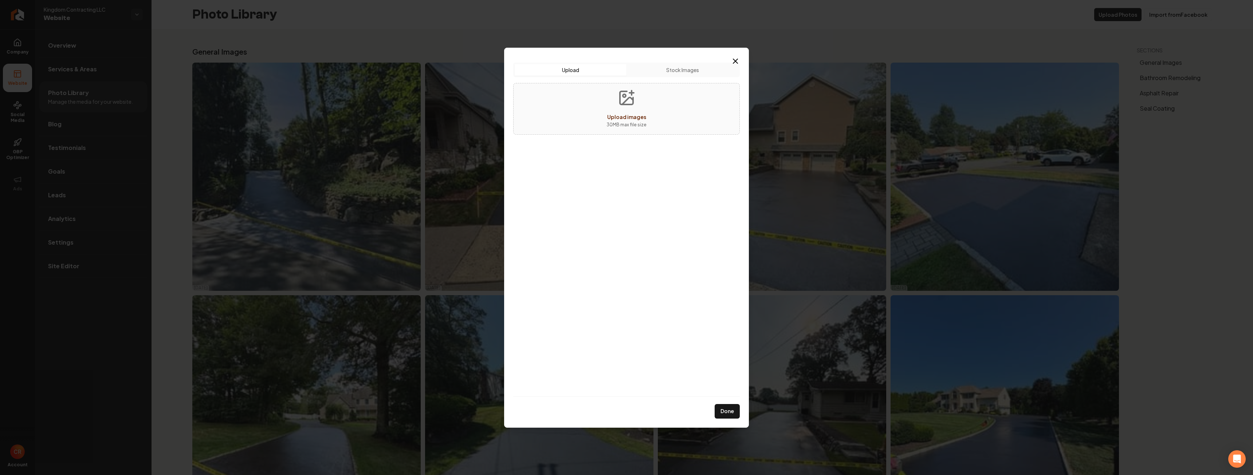  Describe the element at coordinates (626, 125) in the screenshot. I see `p: 30 MB max file size` at that location.